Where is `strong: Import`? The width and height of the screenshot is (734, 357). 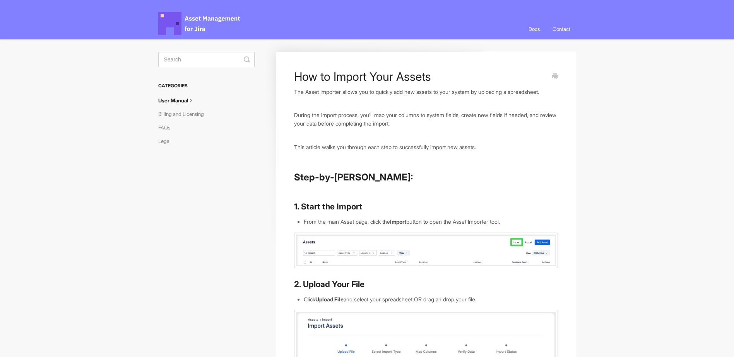
strong: Import is located at coordinates (398, 222).